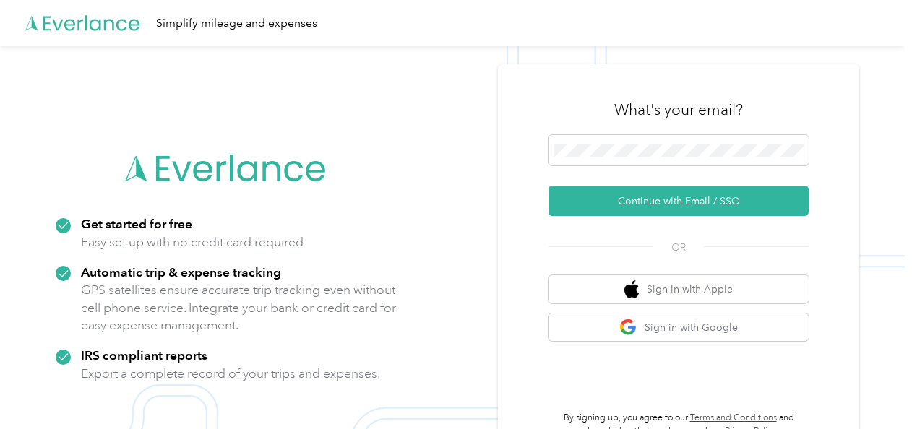  I want to click on a: Terms and Conditions, so click(734, 418).